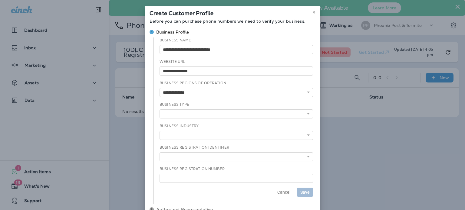 This screenshot has height=210, width=465. I want to click on label: Website URL, so click(172, 62).